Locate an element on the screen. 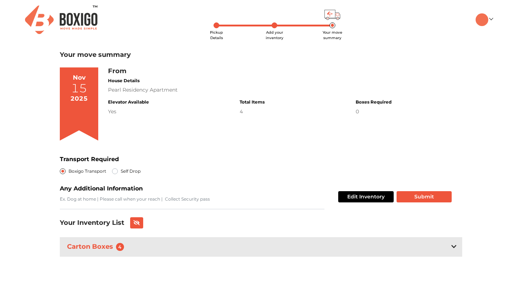  div: Pearl Residency Apartment is located at coordinates (249, 90).